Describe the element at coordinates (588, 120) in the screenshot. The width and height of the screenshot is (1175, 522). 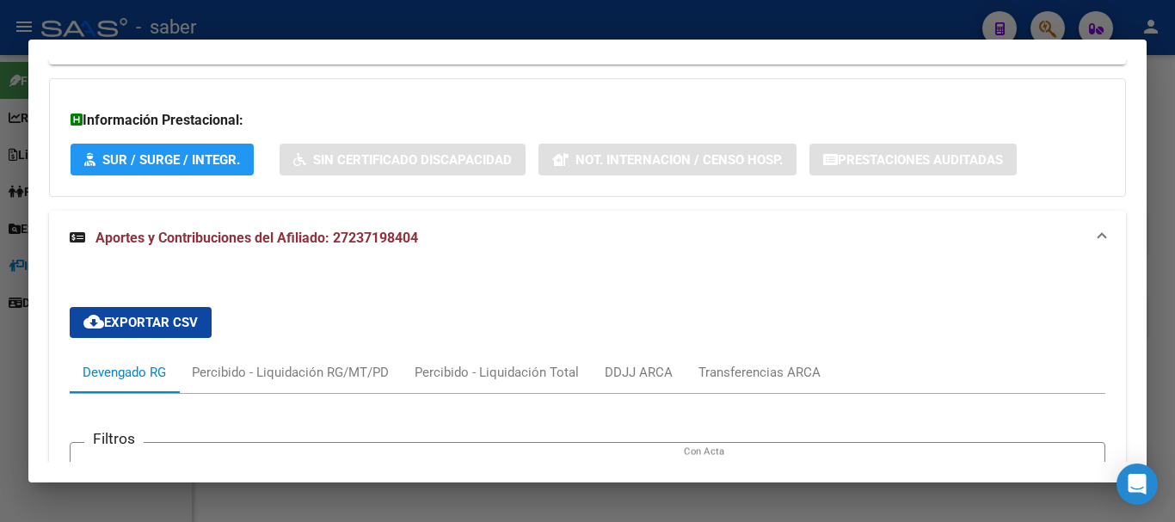
I see `h3: Información Prestacional:` at that location.